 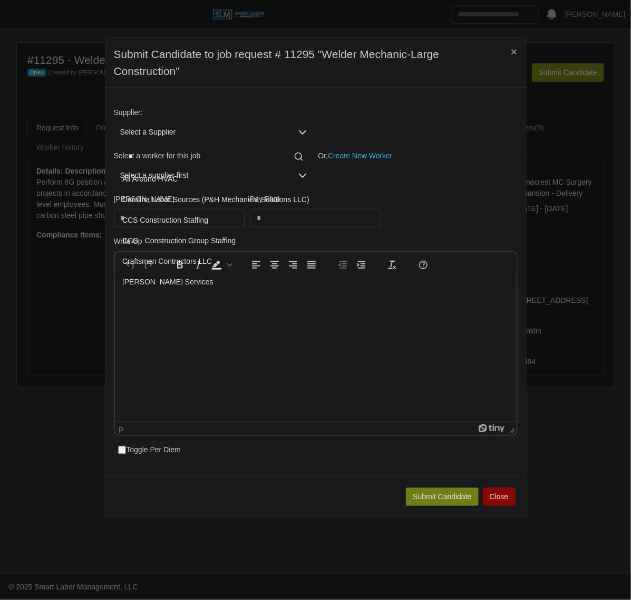 I want to click on button: Clear formatting, so click(x=392, y=265).